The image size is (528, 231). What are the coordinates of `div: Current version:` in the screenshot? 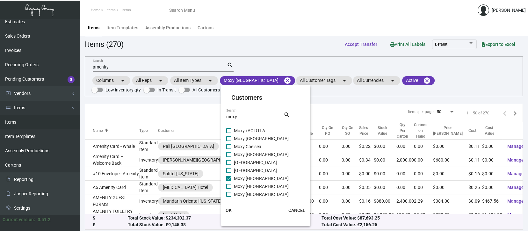 It's located at (19, 220).